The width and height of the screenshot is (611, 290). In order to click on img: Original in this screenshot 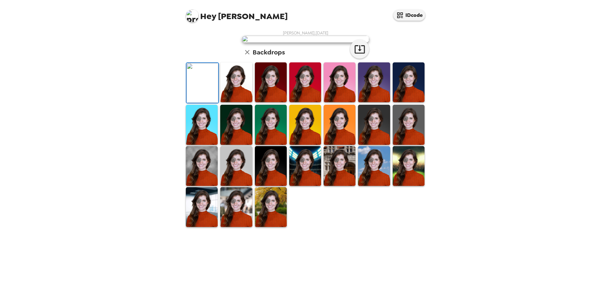, I will do `click(202, 83)`.